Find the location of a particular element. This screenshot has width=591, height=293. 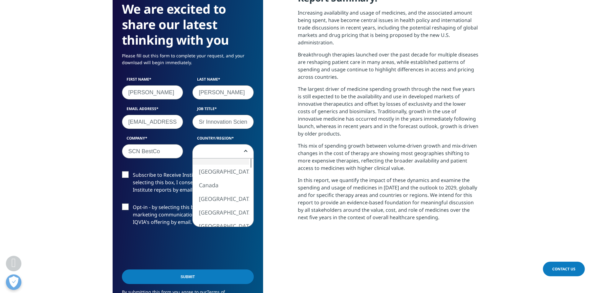

p: The largest driver of medicine spending growth through the next five years is still expected to b... is located at coordinates (388, 113).